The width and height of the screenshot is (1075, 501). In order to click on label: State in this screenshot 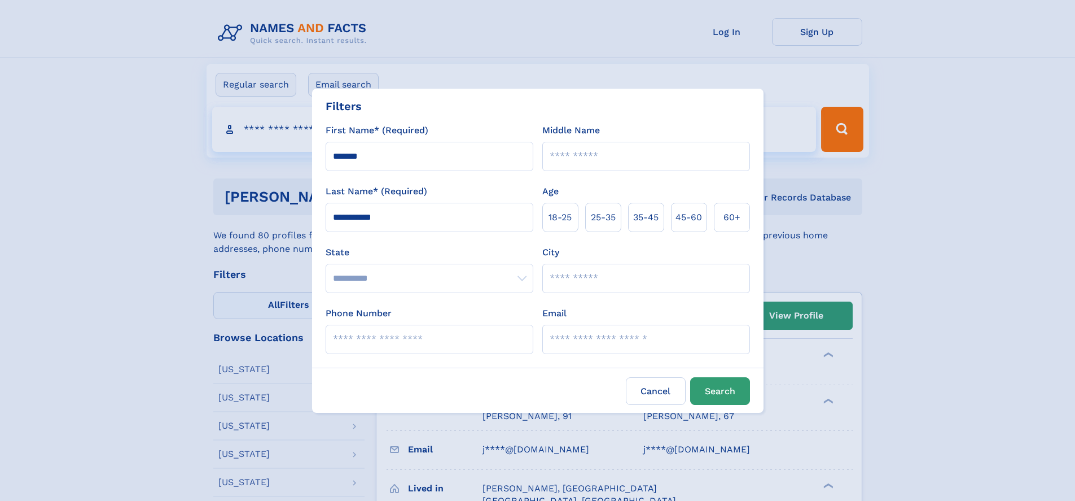, I will do `click(430, 252)`.